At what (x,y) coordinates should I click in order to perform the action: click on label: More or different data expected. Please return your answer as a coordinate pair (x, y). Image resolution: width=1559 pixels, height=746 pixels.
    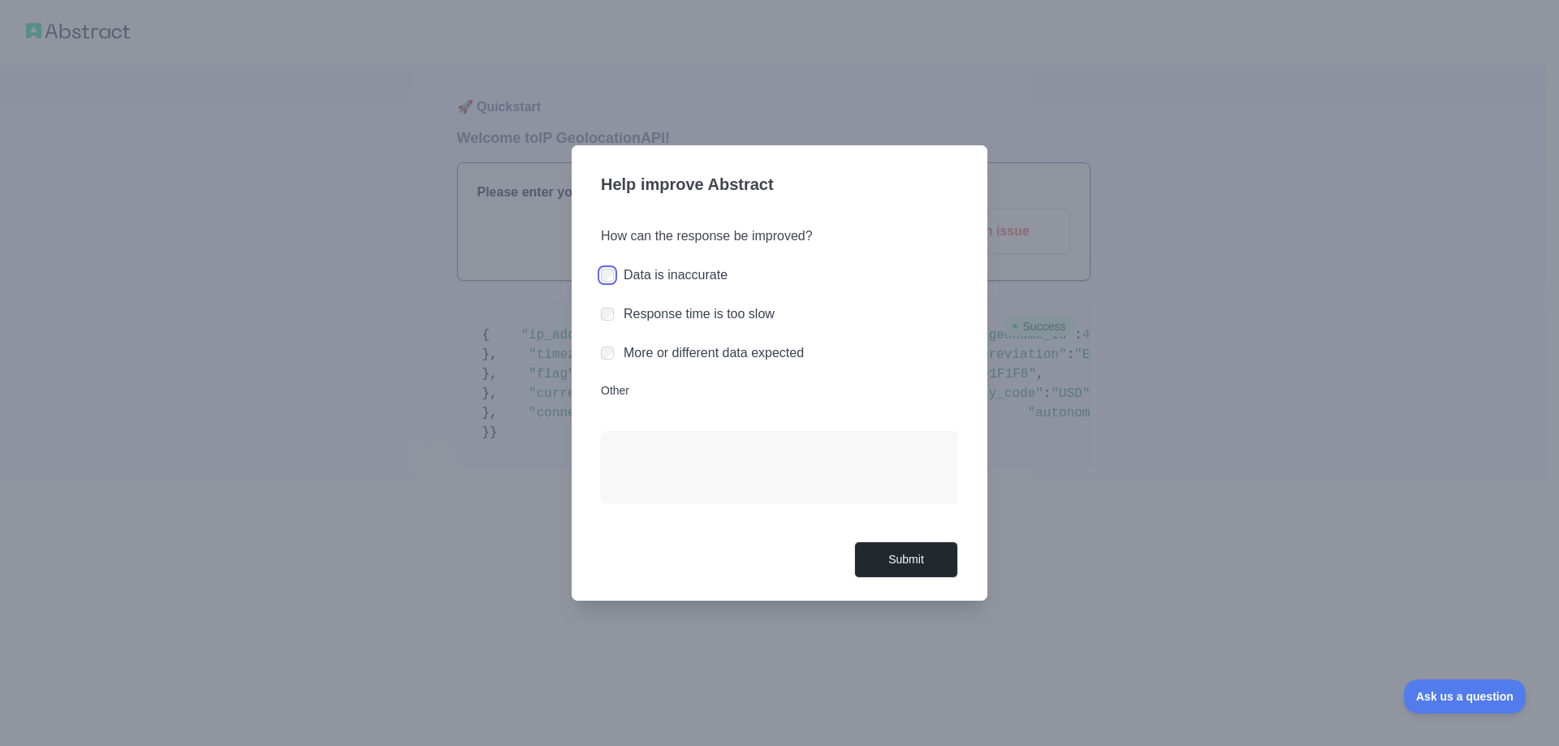
    Looking at the image, I should click on (714, 352).